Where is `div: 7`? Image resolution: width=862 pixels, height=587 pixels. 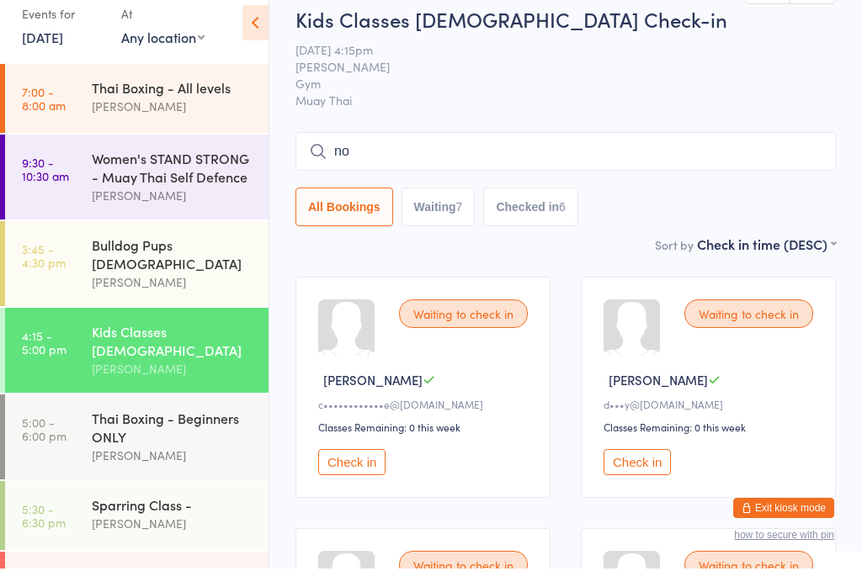
div: 7 is located at coordinates (460, 226).